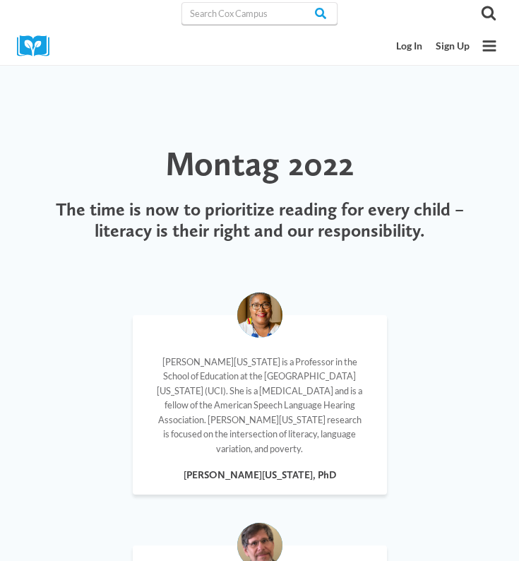  Describe the element at coordinates (452, 46) in the screenshot. I see `a: Sign Up` at that location.